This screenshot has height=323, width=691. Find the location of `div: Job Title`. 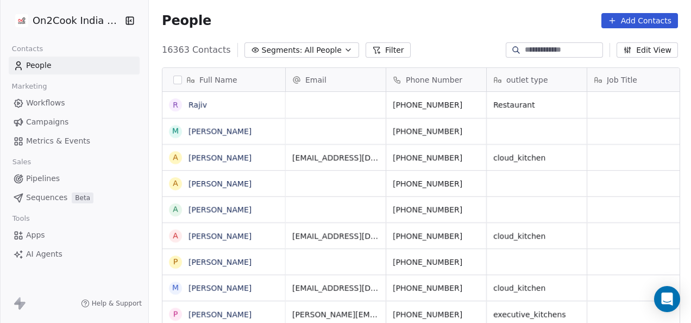

div: Job Title is located at coordinates (638, 79).